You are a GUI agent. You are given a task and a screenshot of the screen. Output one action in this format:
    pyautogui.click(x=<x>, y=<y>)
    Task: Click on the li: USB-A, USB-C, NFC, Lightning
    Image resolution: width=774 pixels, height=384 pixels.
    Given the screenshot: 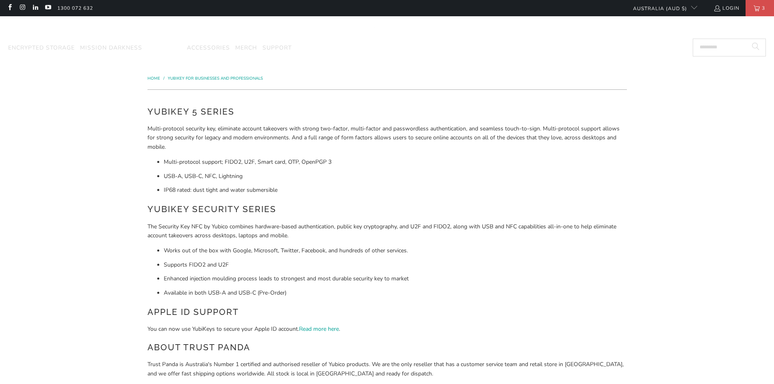 What is the action you would take?
    pyautogui.click(x=395, y=176)
    